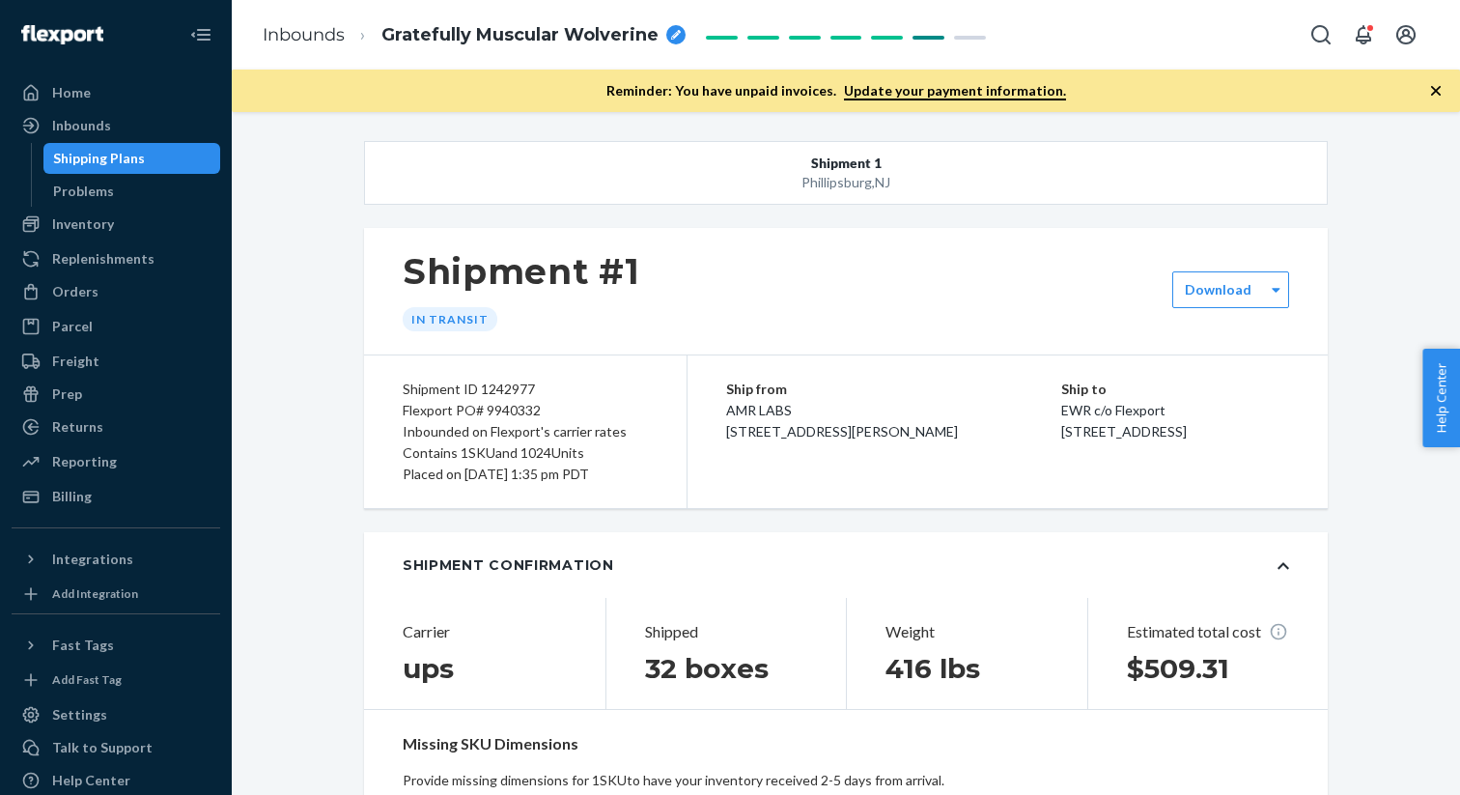 This screenshot has width=1460, height=795. What do you see at coordinates (846, 163) in the screenshot?
I see `span: Shipment 1` at bounding box center [846, 163].